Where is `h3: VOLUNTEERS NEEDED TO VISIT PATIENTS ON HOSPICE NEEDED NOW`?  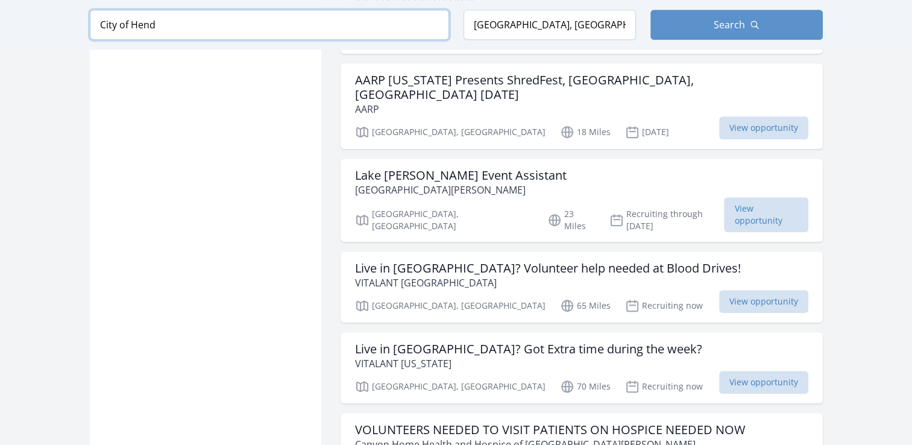 h3: VOLUNTEERS NEEDED TO VISIT PATIENTS ON HOSPICE NEEDED NOW is located at coordinates (550, 430).